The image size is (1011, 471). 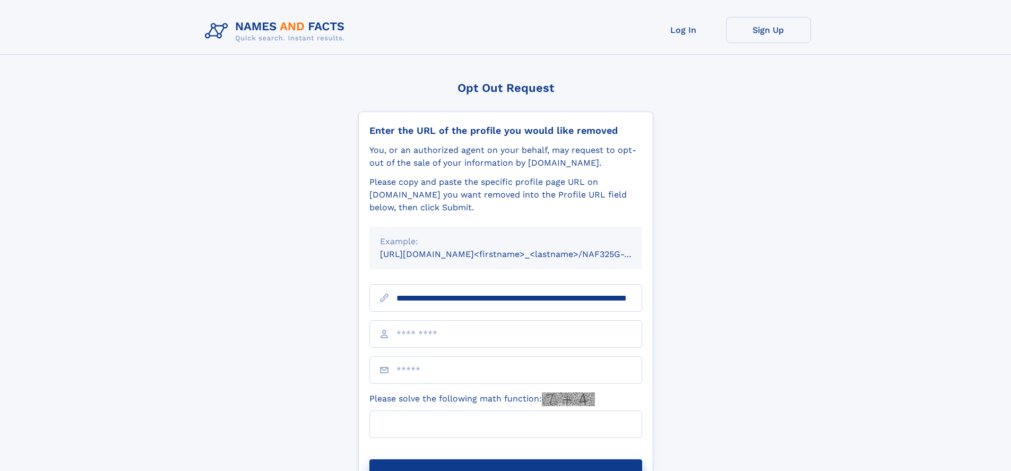 What do you see at coordinates (506, 131) in the screenshot?
I see `div: Enter the URL of the profile you would like removed` at bounding box center [506, 131].